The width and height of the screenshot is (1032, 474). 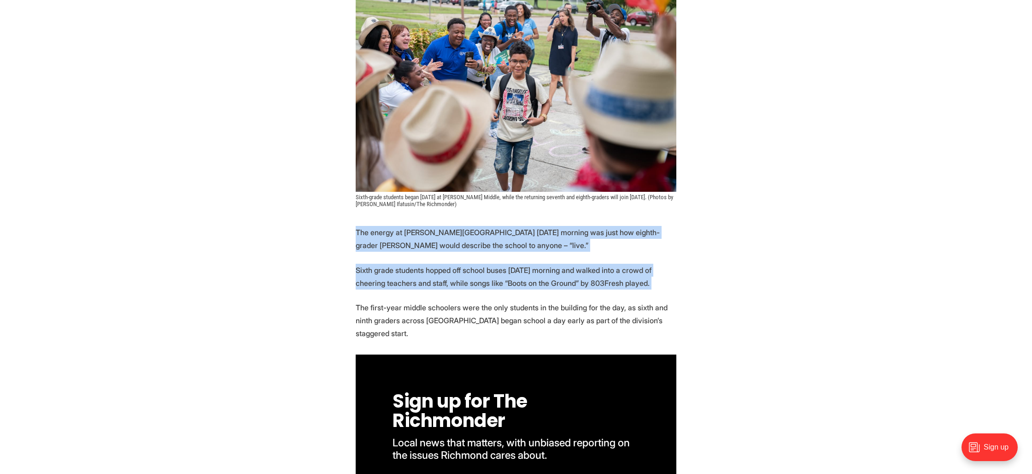 What do you see at coordinates (516, 320) in the screenshot?
I see `p: The first-year middle schoolers were the only students in the building for the day, as sixth and ...` at bounding box center [516, 320].